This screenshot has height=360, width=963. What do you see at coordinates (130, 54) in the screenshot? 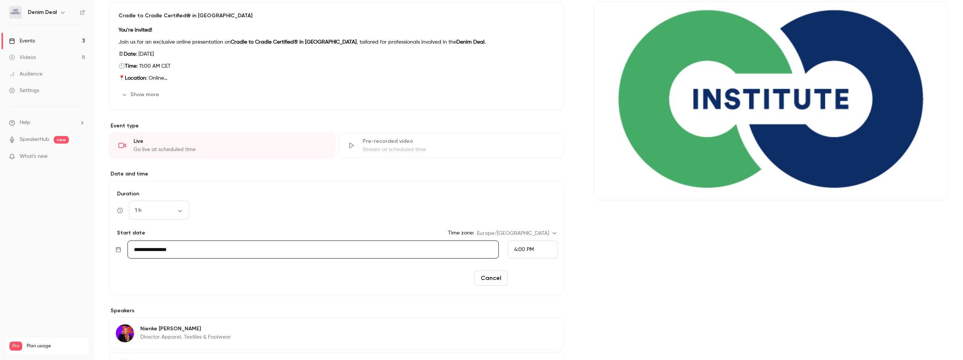
I see `strong: Date` at bounding box center [130, 54].